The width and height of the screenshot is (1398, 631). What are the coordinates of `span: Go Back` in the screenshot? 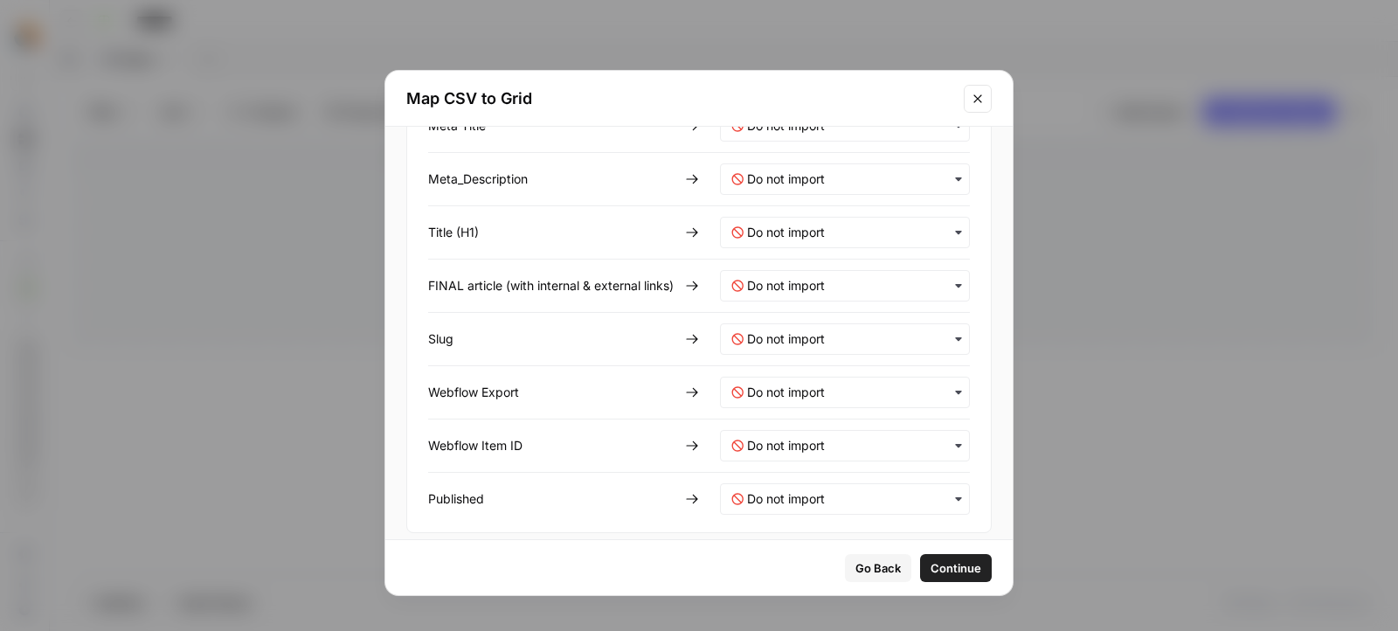 It's located at (878, 568).